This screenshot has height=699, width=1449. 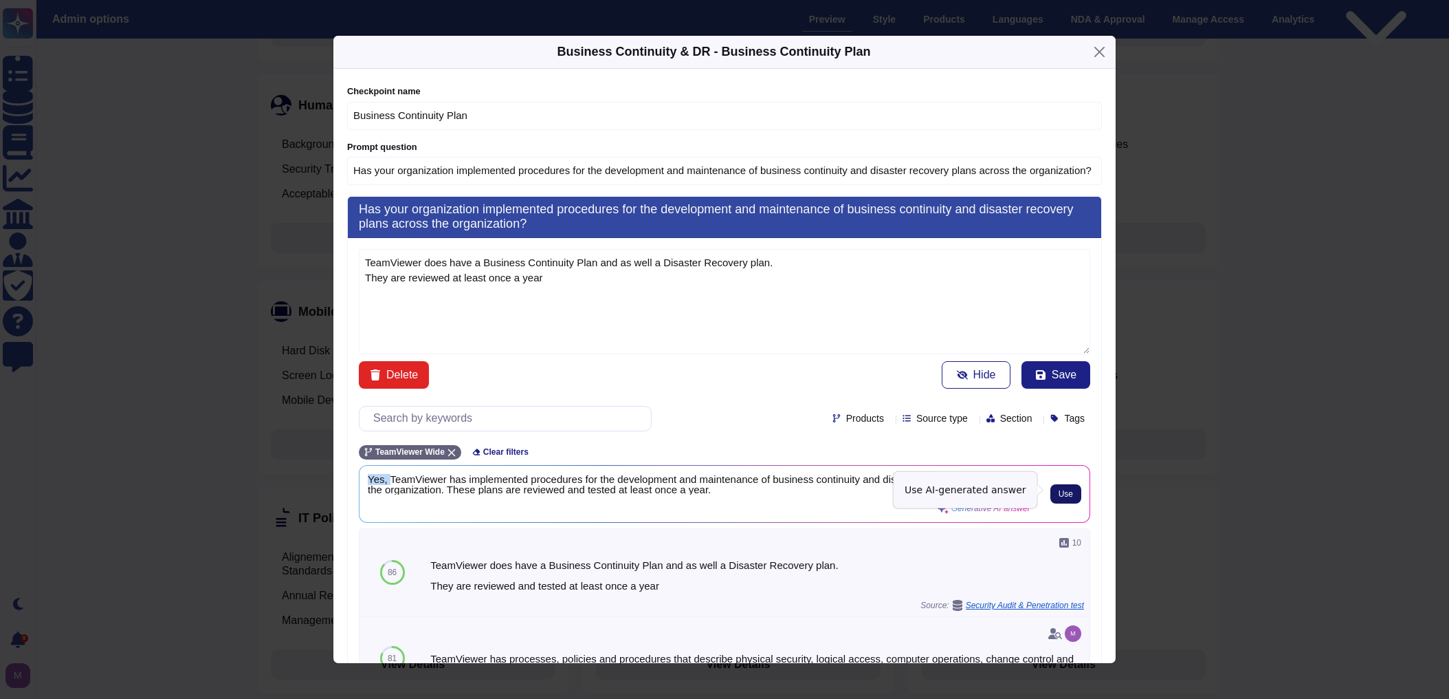 What do you see at coordinates (1066, 494) in the screenshot?
I see `button: Use` at bounding box center [1066, 494].